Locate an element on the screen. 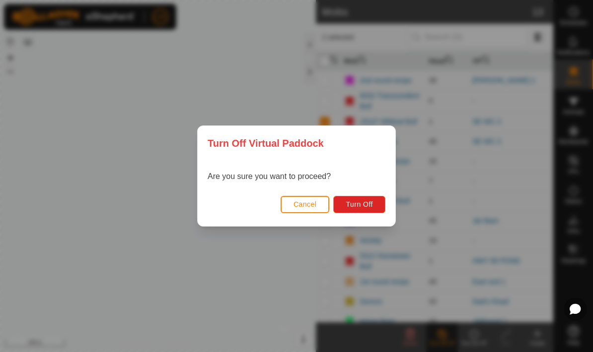 Image resolution: width=593 pixels, height=352 pixels. button: Cancel is located at coordinates (305, 204).